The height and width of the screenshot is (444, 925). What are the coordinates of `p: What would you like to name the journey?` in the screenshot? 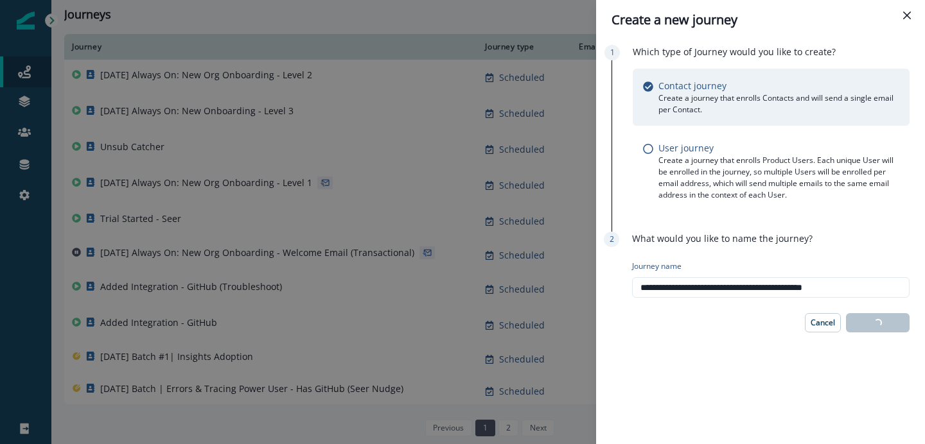 It's located at (722, 238).